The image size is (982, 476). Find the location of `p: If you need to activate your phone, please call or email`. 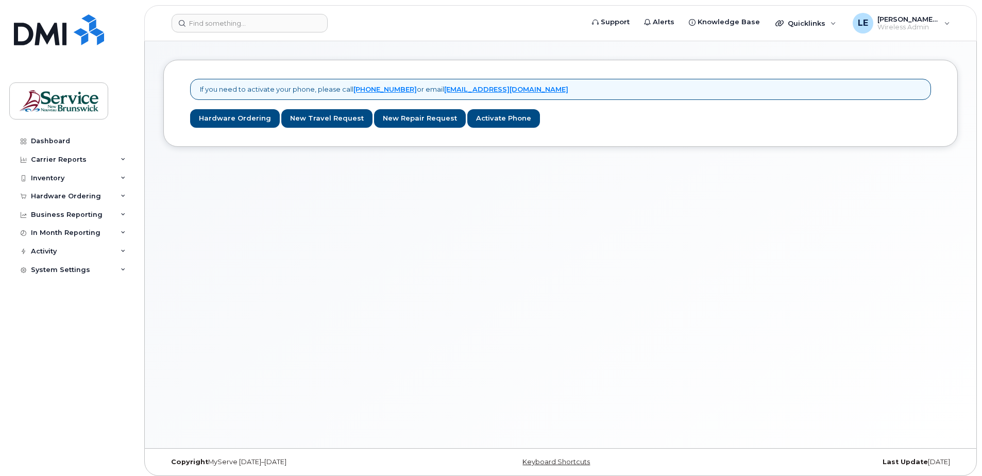

p: If you need to activate your phone, please call or email is located at coordinates (384, 89).